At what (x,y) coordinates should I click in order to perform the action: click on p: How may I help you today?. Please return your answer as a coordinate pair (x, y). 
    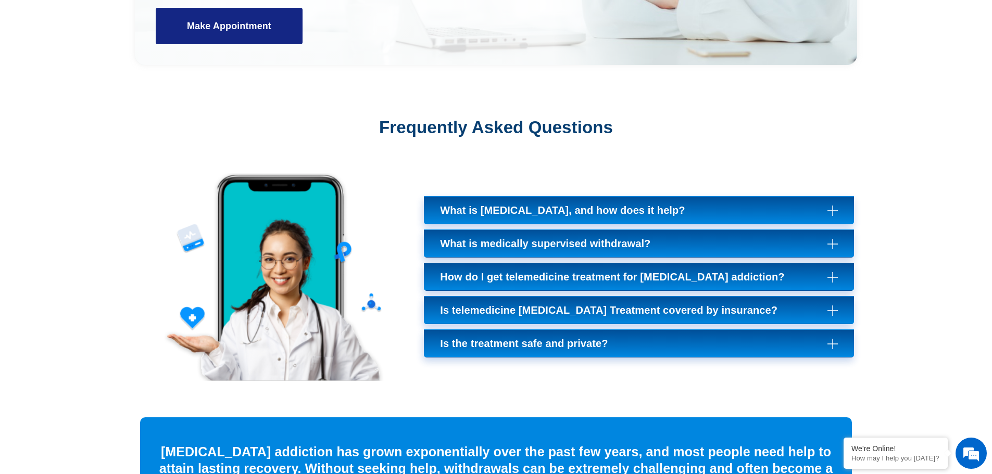
    Looking at the image, I should click on (895, 458).